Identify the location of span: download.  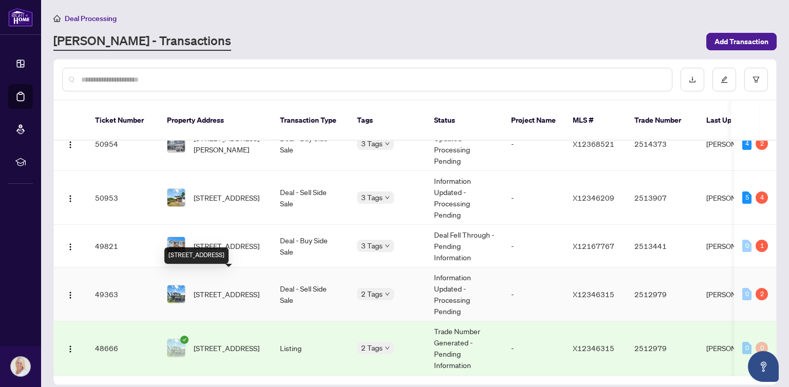
(693, 80).